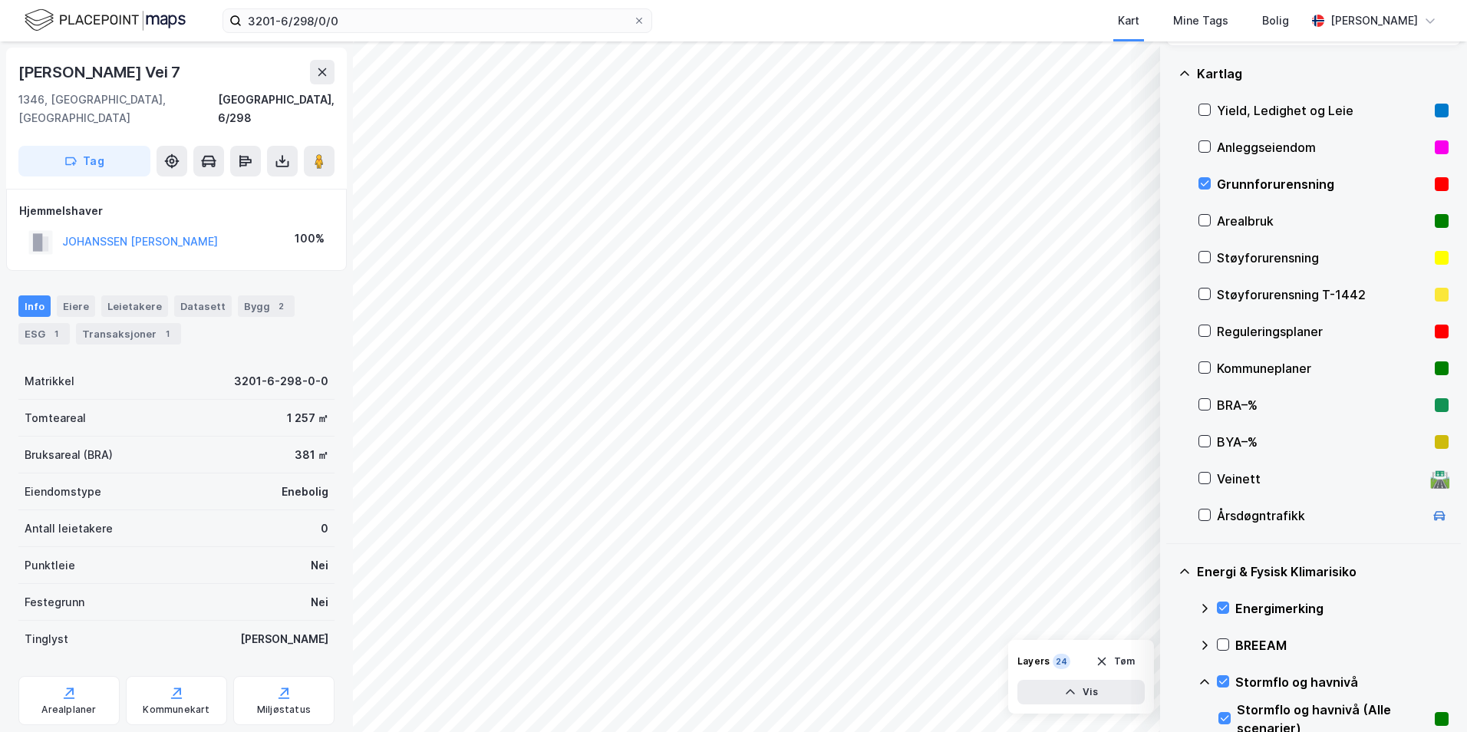  What do you see at coordinates (1322, 331) in the screenshot?
I see `div: Reguleringsplaner` at bounding box center [1322, 331].